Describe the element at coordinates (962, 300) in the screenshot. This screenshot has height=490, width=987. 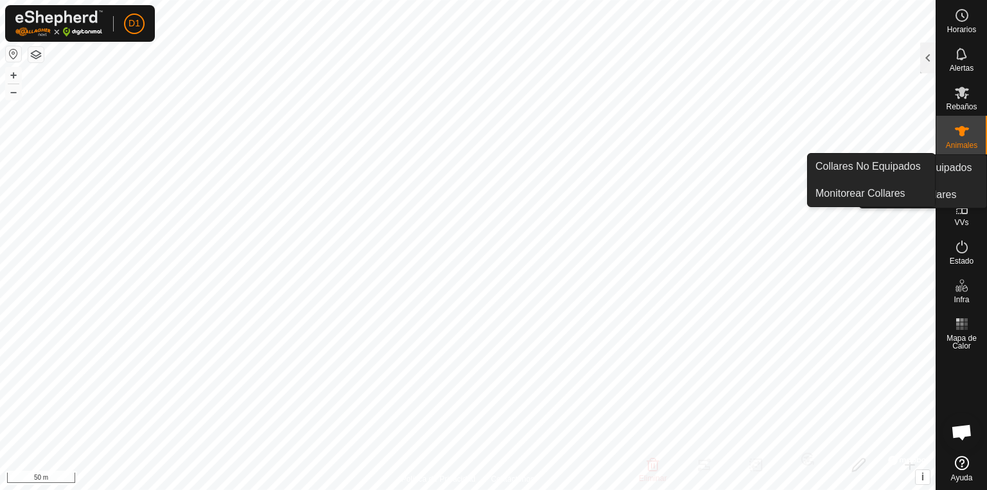
I see `span: Infra` at that location.